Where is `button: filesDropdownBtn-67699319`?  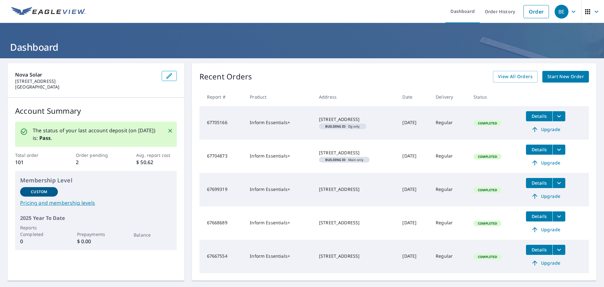
button: filesDropdownBtn-67699319 is located at coordinates (559, 183).